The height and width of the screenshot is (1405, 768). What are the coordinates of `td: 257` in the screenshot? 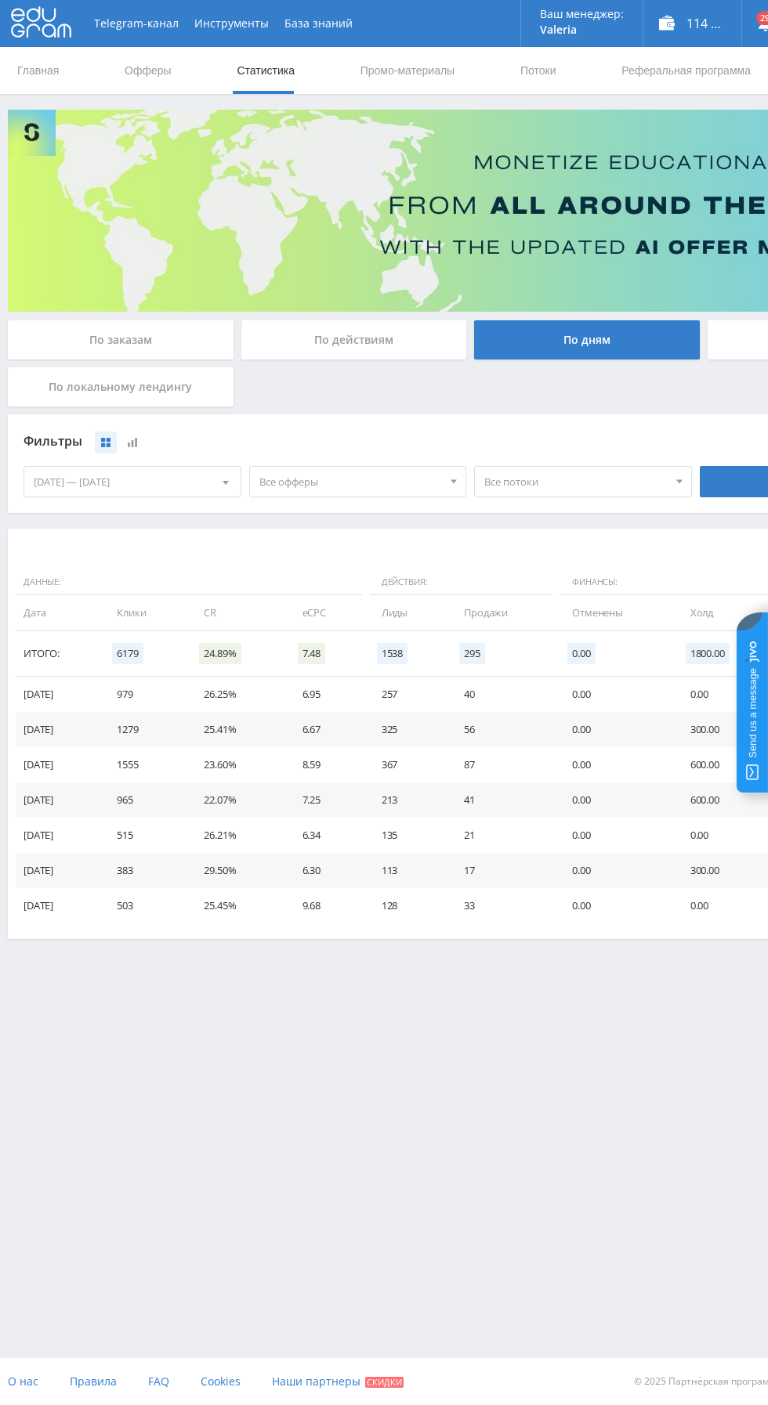 It's located at (407, 694).